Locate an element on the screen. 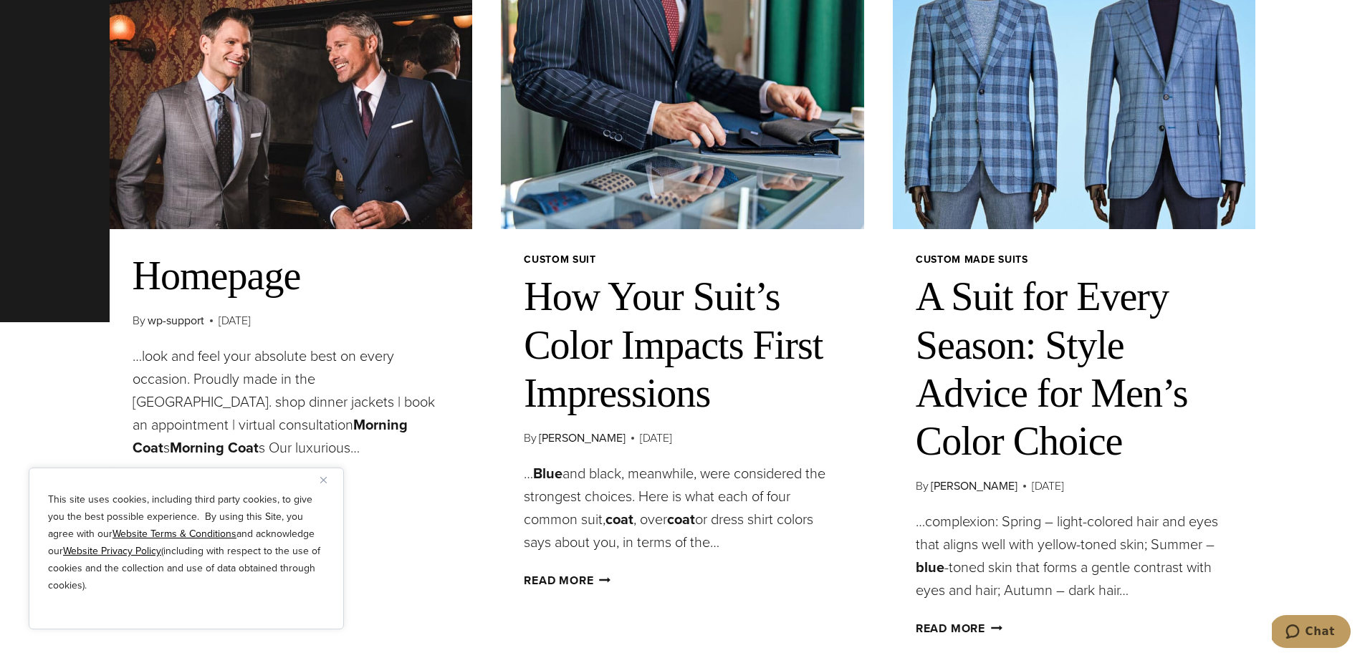  img: Close is located at coordinates (323, 480).